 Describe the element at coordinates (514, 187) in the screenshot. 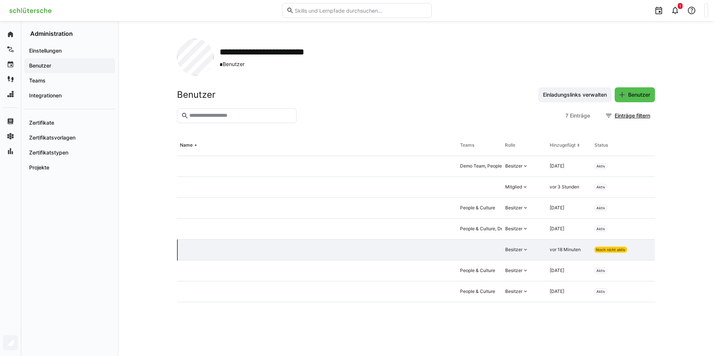

I see `div: Mitglied` at that location.